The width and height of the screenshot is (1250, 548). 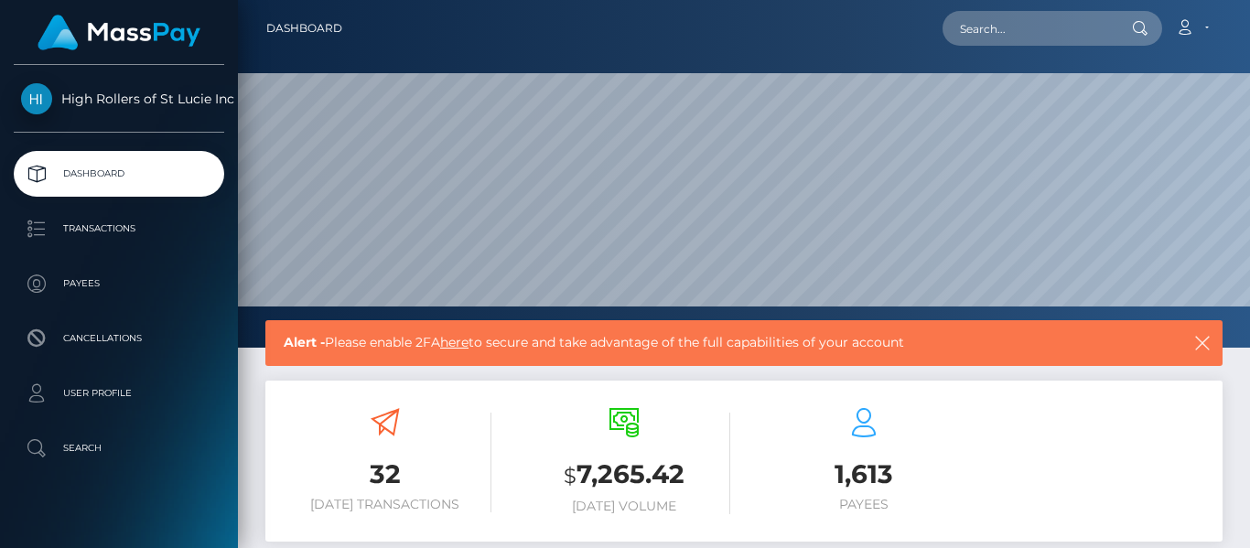 I want to click on p: Payees, so click(x=119, y=284).